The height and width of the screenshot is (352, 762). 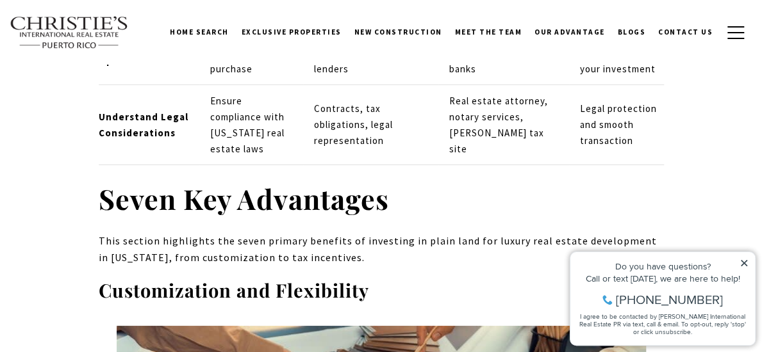 I want to click on a: Home Search, so click(x=199, y=32).